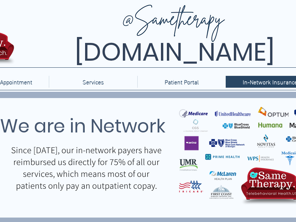 The width and height of the screenshot is (296, 222). Describe the element at coordinates (181, 82) in the screenshot. I see `a: Patient Portal` at that location.